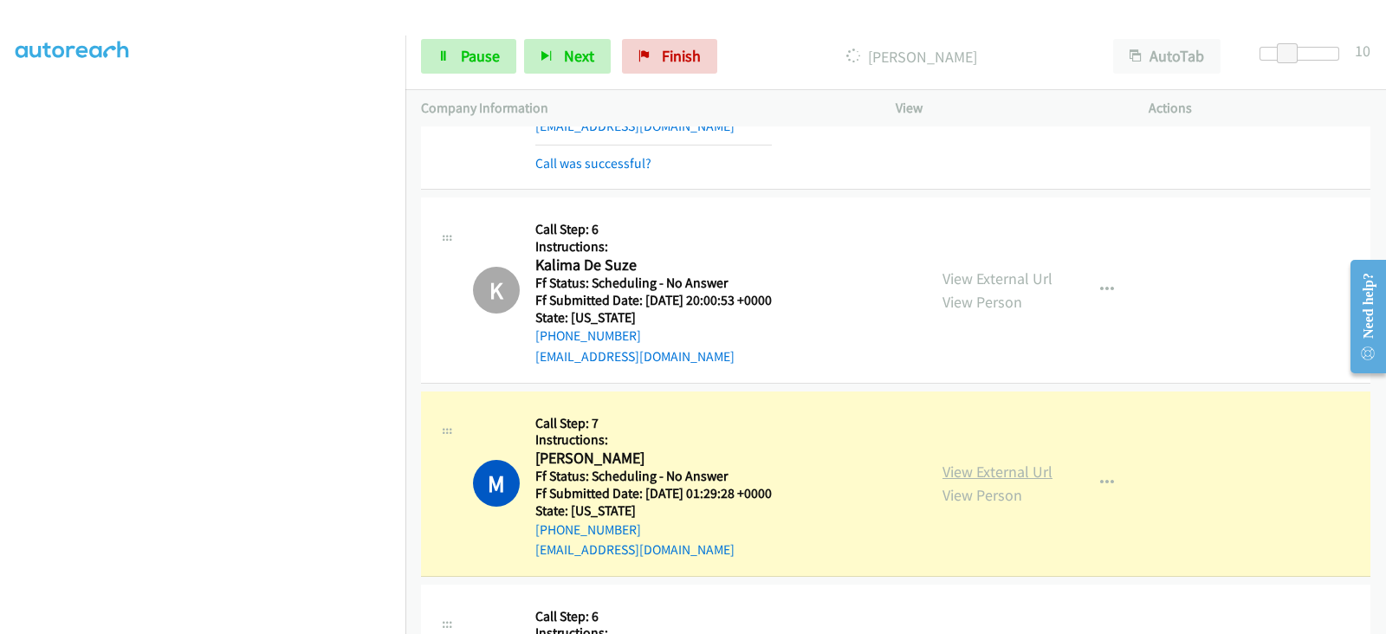 The image size is (1386, 634). I want to click on p: View, so click(1006, 108).